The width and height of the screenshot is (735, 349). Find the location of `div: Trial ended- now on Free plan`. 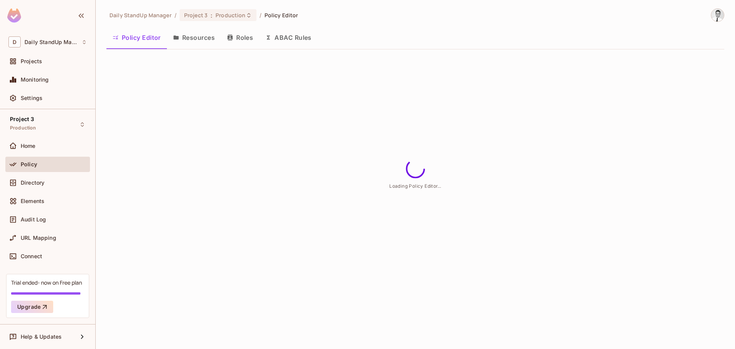

div: Trial ended- now on Free plan is located at coordinates (46, 282).